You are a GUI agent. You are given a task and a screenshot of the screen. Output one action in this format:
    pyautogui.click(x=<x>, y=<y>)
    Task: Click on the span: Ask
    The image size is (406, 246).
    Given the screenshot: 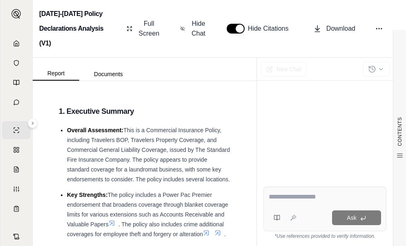 What is the action you would take?
    pyautogui.click(x=351, y=217)
    